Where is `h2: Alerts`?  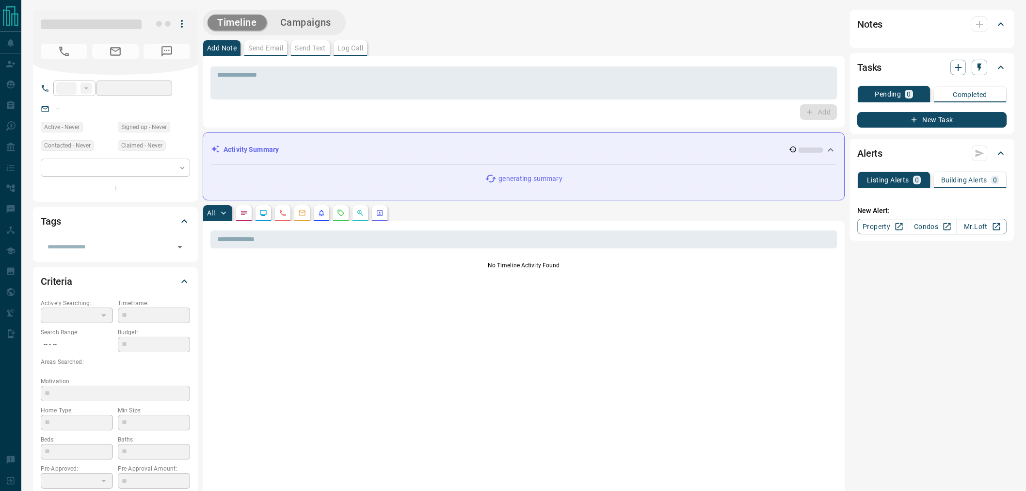 h2: Alerts is located at coordinates (870, 153).